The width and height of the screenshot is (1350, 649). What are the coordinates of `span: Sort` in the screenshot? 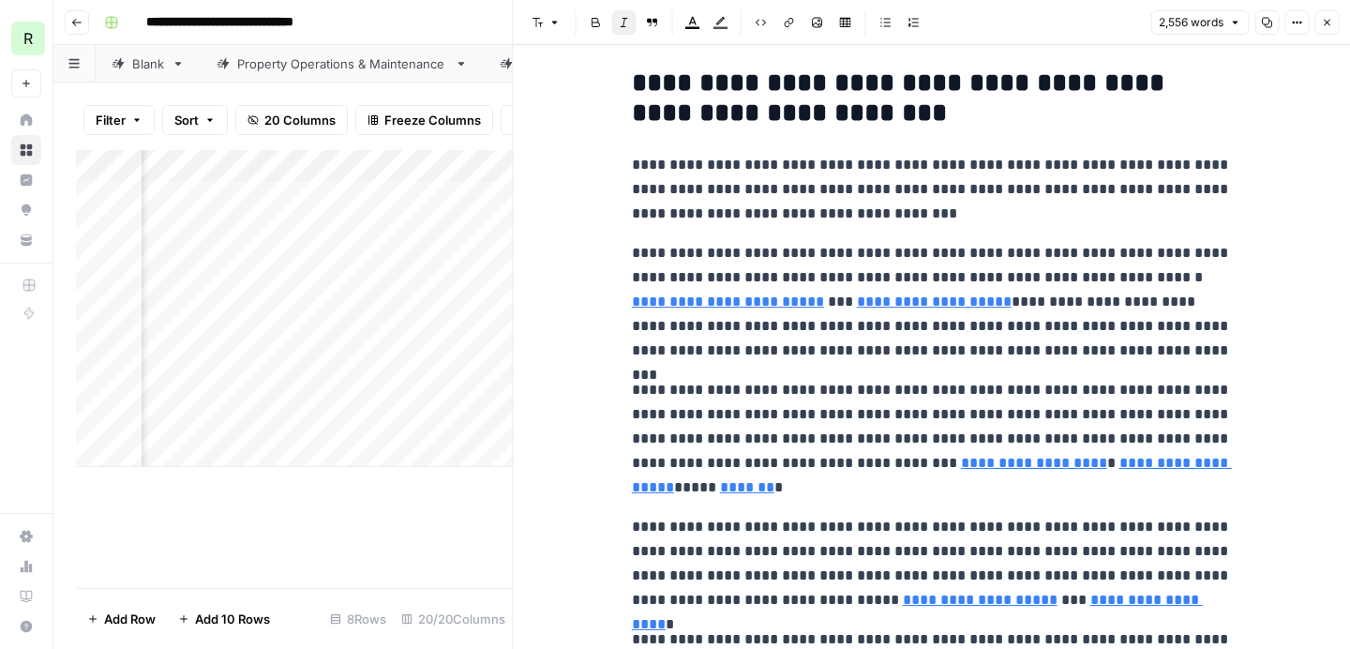 It's located at (187, 120).